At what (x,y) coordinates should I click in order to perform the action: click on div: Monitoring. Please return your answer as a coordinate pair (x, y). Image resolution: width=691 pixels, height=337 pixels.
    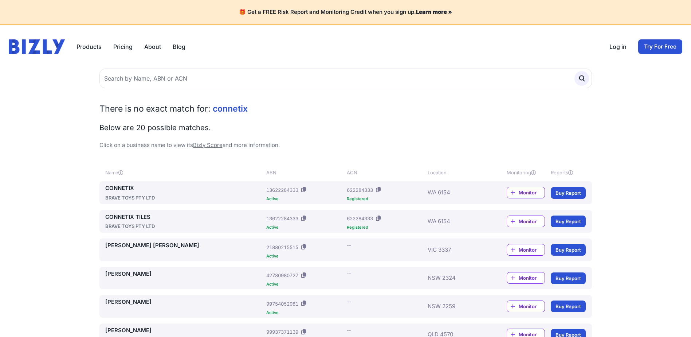
    Looking at the image, I should click on (526, 172).